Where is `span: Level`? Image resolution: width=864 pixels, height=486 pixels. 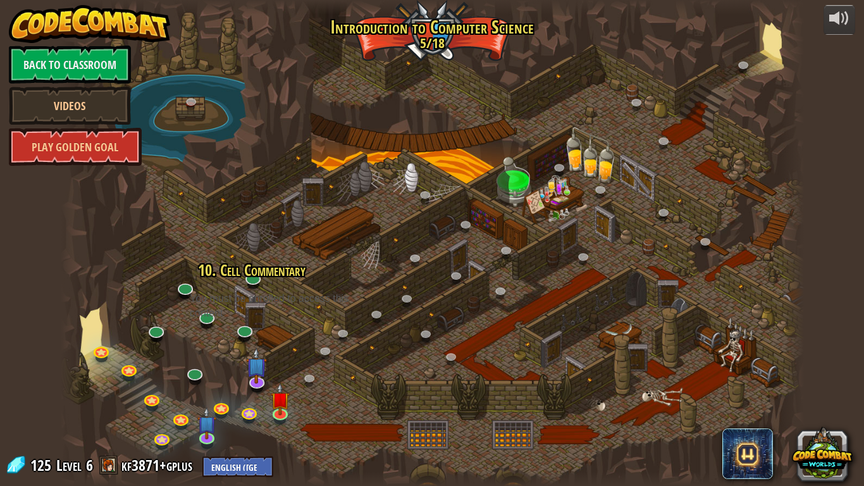 span: Level is located at coordinates (69, 465).